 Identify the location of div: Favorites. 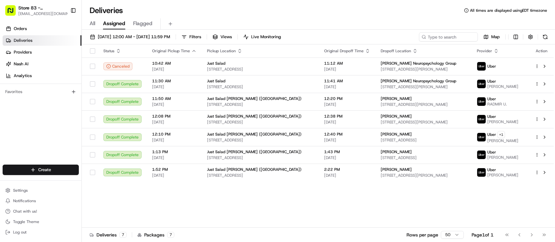
(41, 92).